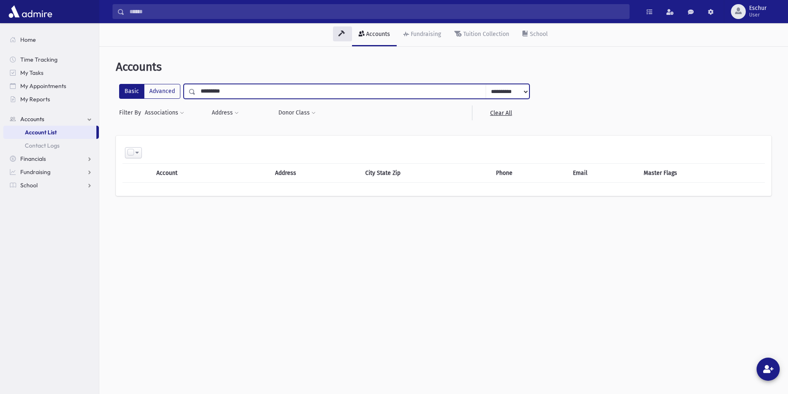 The image size is (788, 394). I want to click on input: Search, so click(377, 12).